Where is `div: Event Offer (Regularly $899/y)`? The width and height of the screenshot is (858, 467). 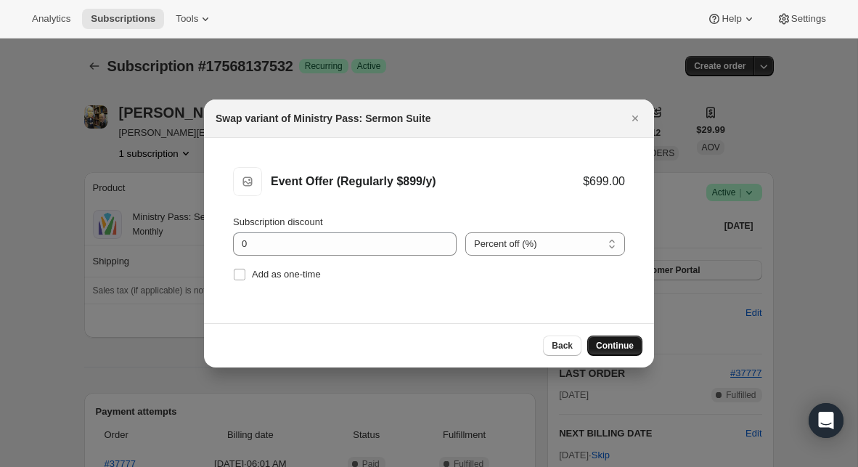
div: Event Offer (Regularly $899/y) is located at coordinates (427, 182).